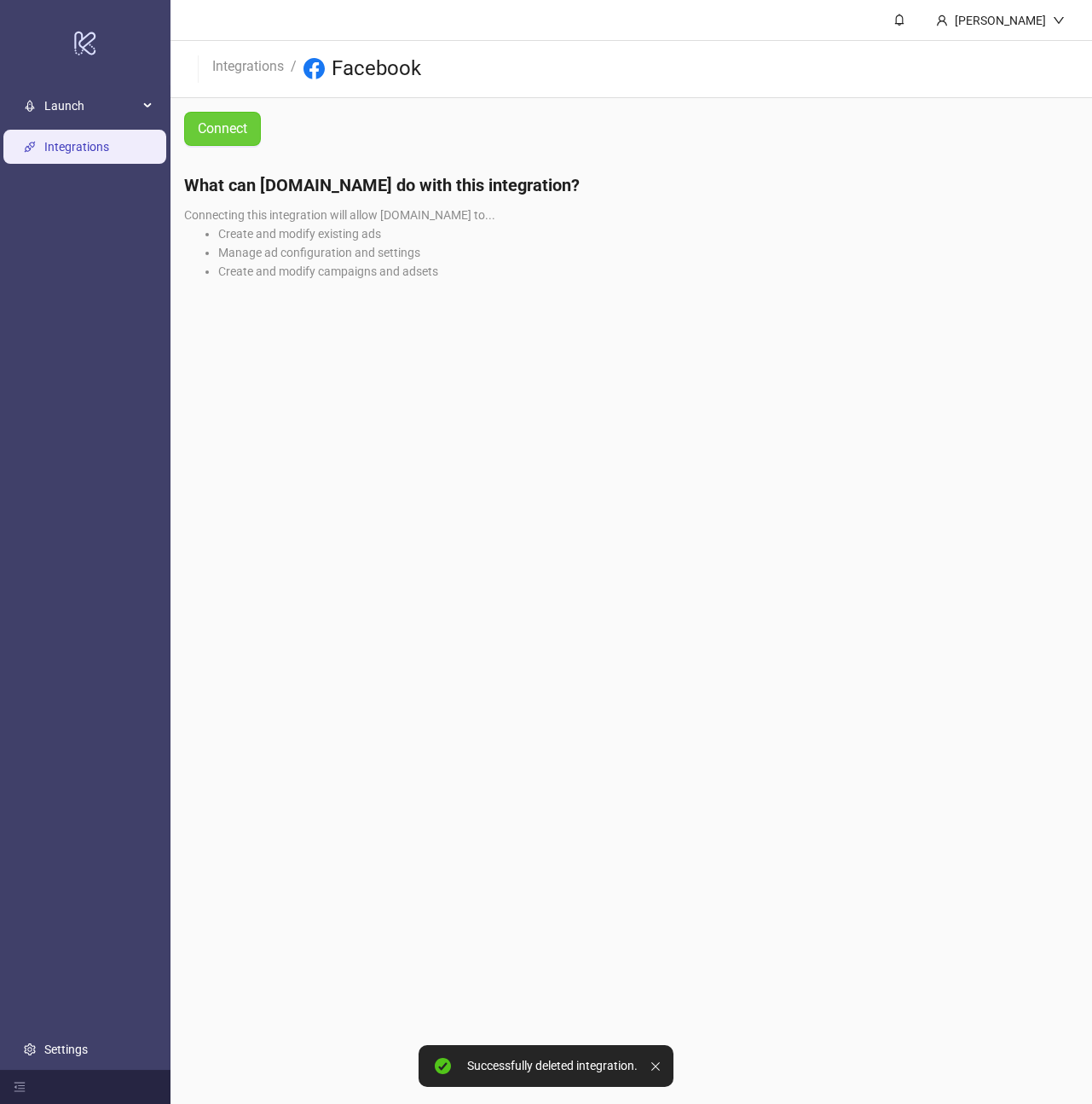 This screenshot has height=1104, width=1092. I want to click on h3: Facebook, so click(376, 69).